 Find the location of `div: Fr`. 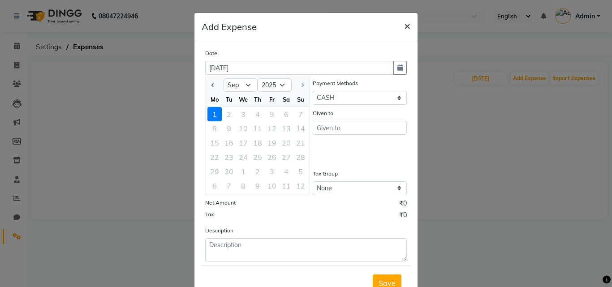

div: Fr is located at coordinates (272, 100).